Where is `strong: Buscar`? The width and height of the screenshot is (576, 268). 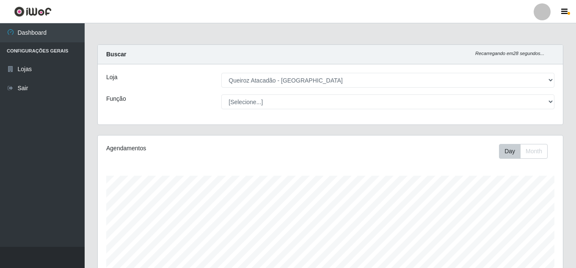
strong: Buscar is located at coordinates (116, 54).